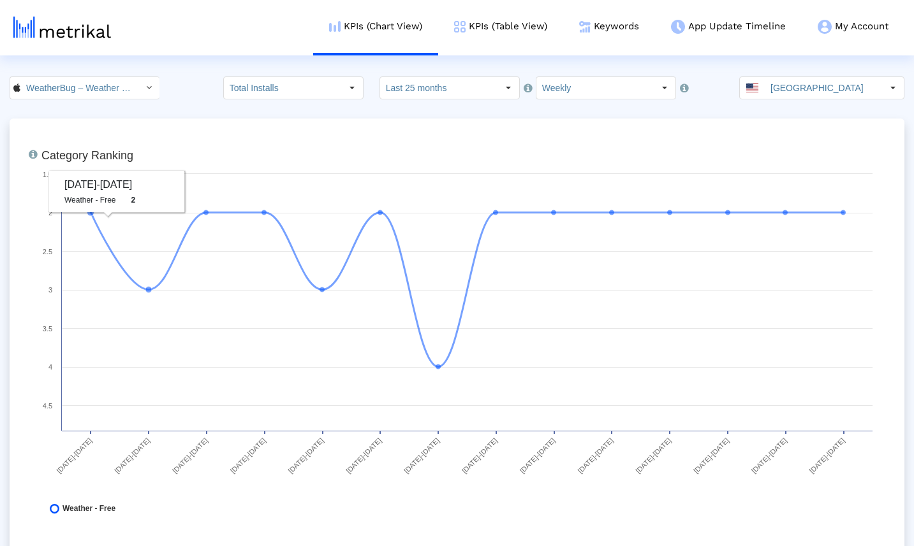 The image size is (914, 546). Describe the element at coordinates (47, 175) in the screenshot. I see `text: 1.5` at that location.